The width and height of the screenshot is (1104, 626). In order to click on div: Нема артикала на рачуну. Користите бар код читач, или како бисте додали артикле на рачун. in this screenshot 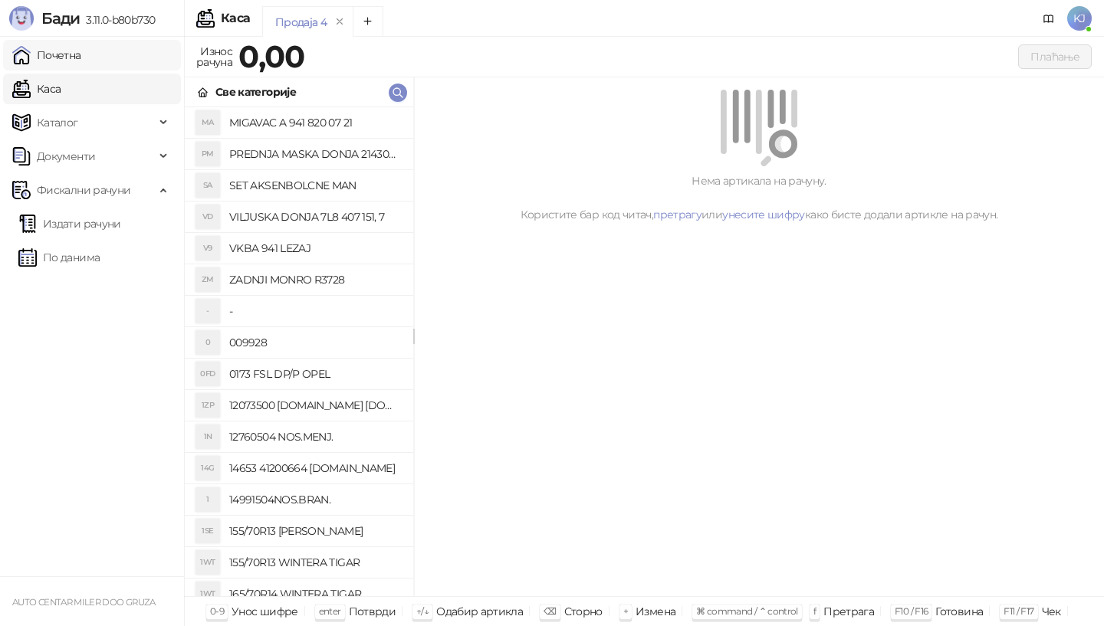, I will do `click(759, 198)`.